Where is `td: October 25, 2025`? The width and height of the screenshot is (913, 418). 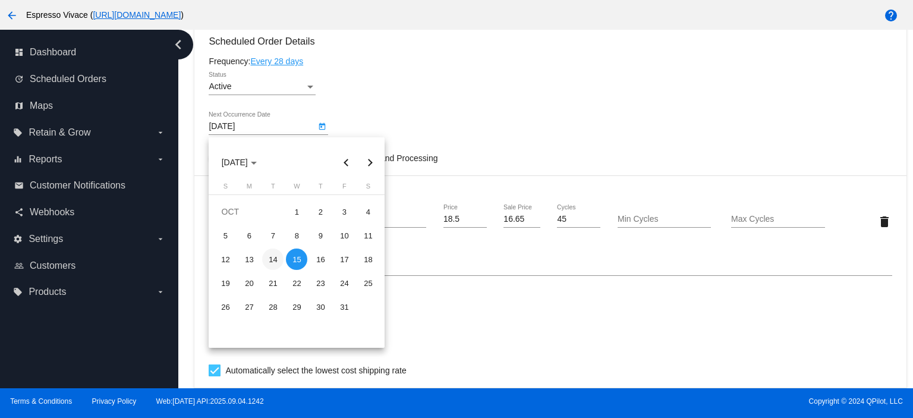 td: October 25, 2025 is located at coordinates (368, 283).